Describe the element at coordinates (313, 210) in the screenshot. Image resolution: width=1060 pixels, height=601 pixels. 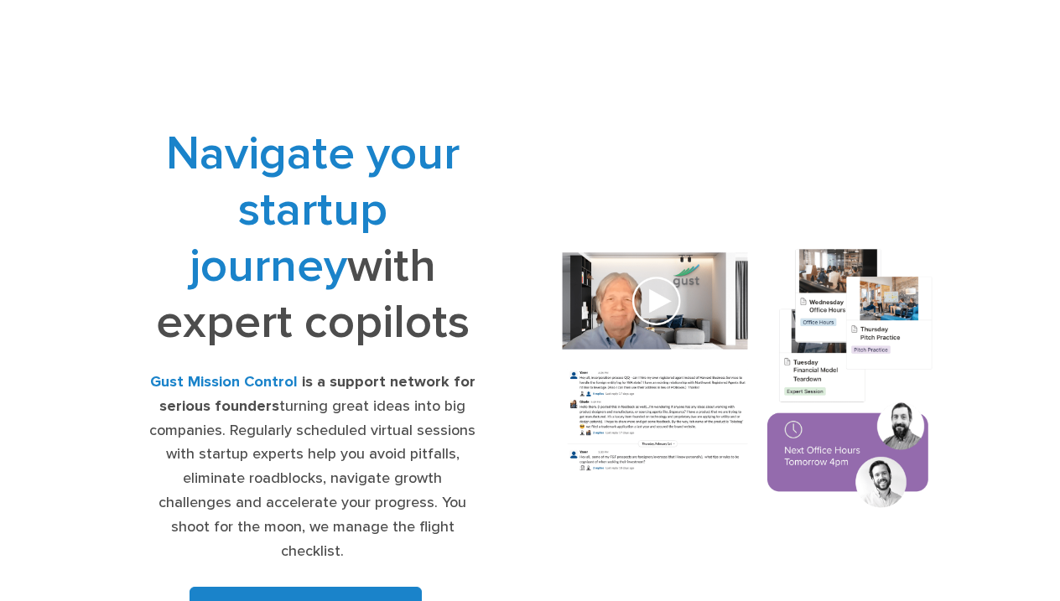
I see `span: Navigate your startup journey` at that location.